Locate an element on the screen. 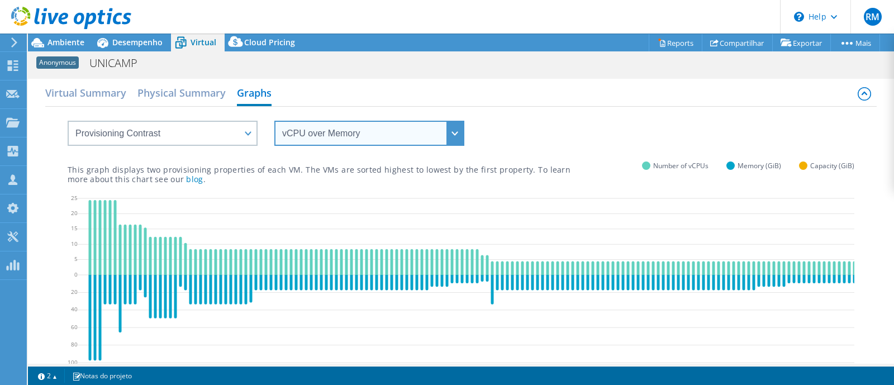  text: 60 is located at coordinates (74, 327).